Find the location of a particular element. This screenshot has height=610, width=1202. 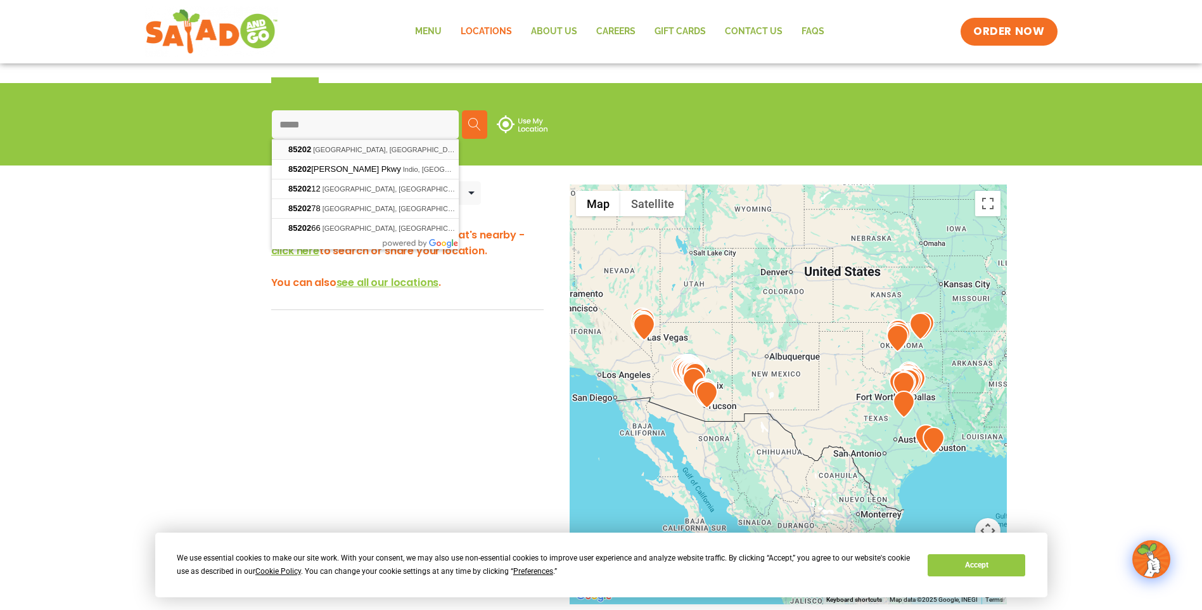

span: Preferences is located at coordinates (533, 571).